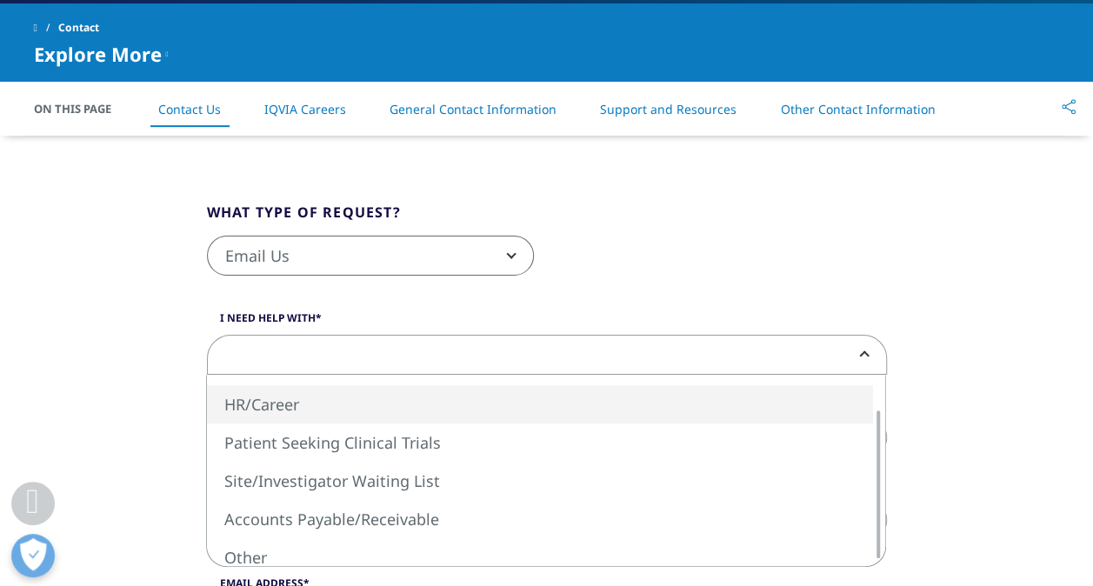  Describe the element at coordinates (473, 109) in the screenshot. I see `a: General Contact Information` at that location.